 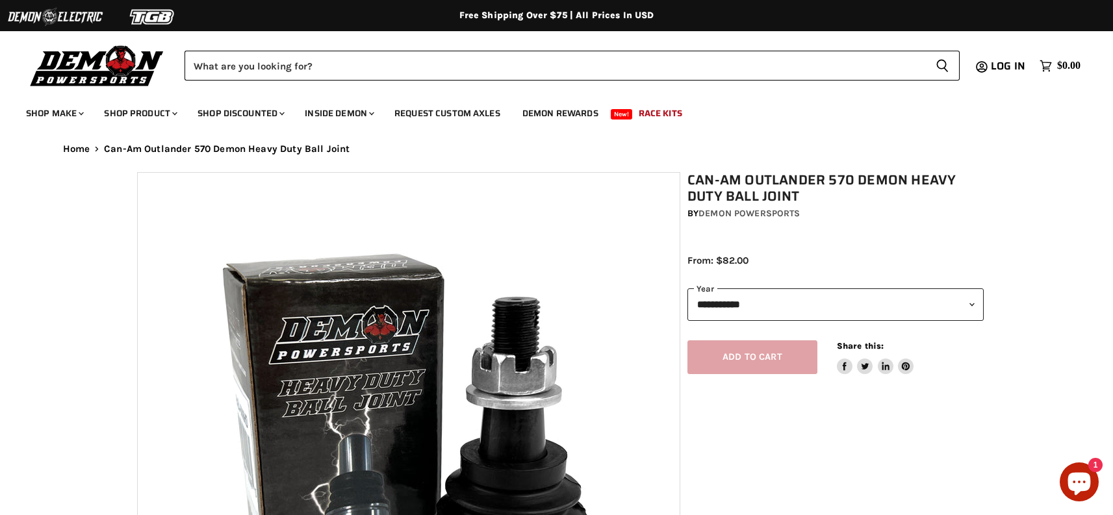 I want to click on form: Product, so click(x=572, y=66).